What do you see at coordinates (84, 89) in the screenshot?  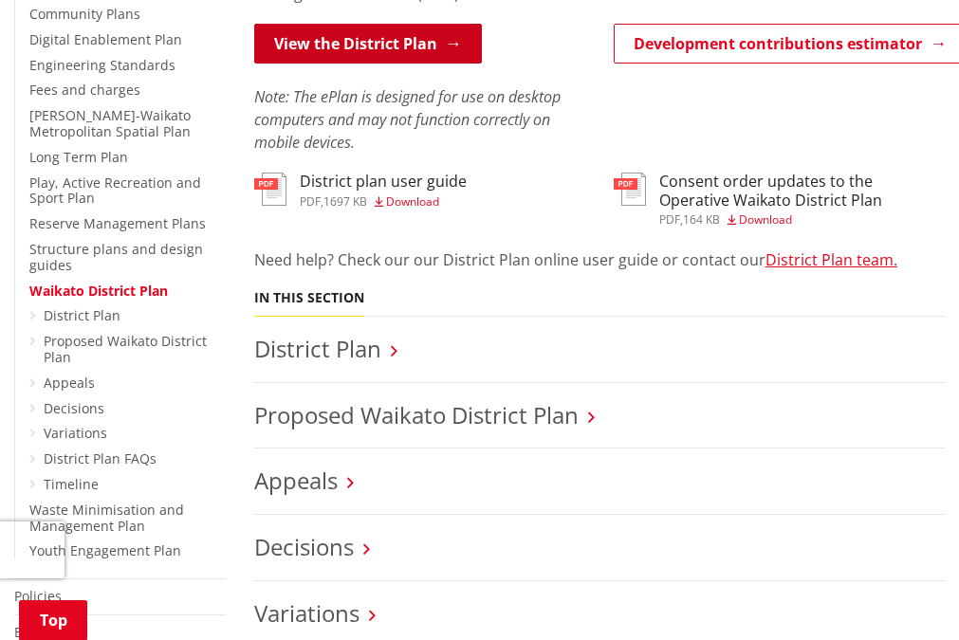 I see `a: Fees and charges` at bounding box center [84, 89].